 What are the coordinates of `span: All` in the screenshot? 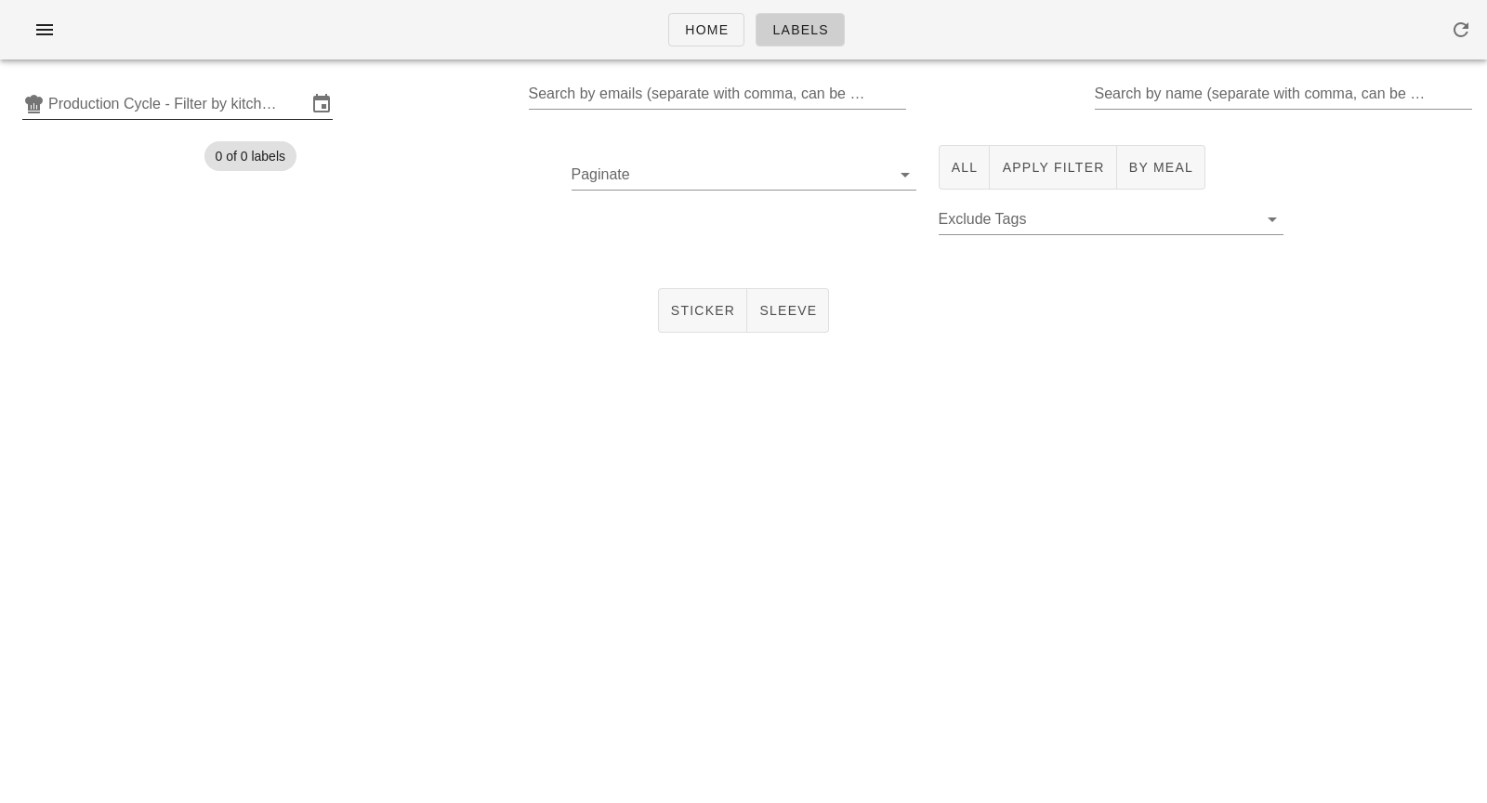 It's located at (965, 167).